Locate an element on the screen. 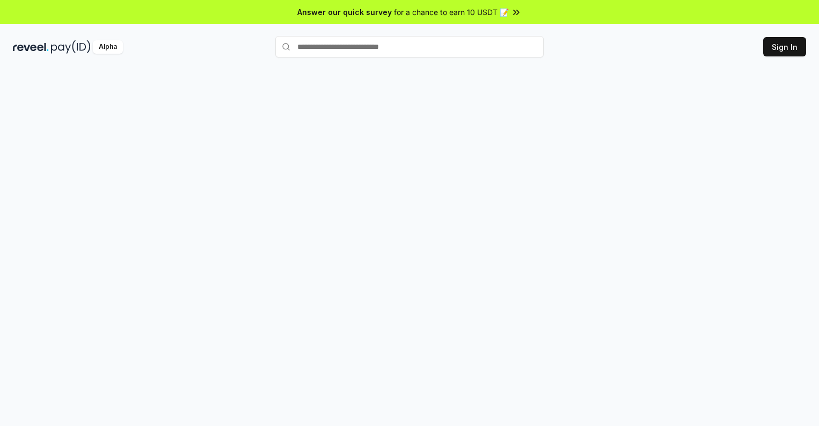 Image resolution: width=819 pixels, height=426 pixels. span: for a chance to earn 10 USDT 📝 is located at coordinates (452, 12).